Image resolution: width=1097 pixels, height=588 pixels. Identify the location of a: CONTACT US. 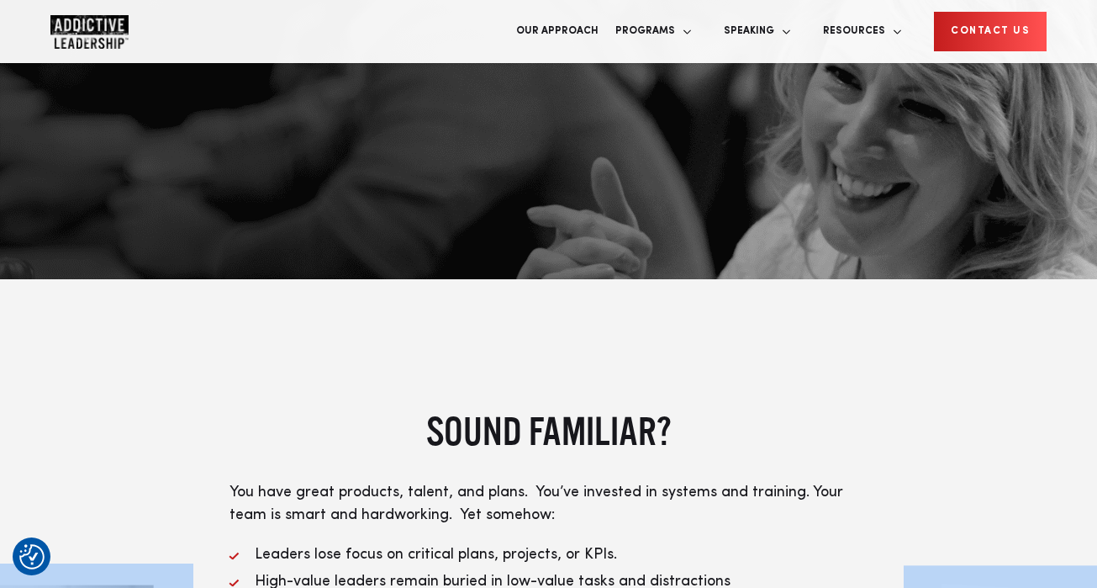
(991, 31).